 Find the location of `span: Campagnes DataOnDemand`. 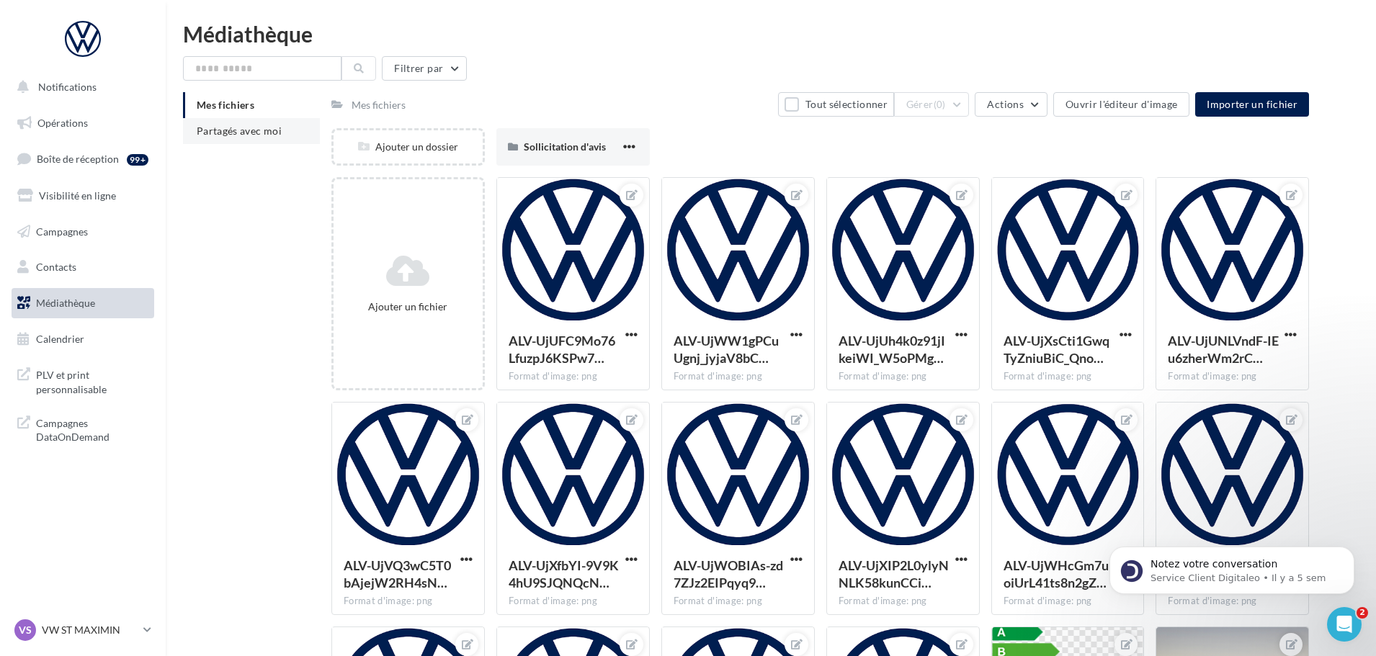

span: Campagnes DataOnDemand is located at coordinates (92, 429).